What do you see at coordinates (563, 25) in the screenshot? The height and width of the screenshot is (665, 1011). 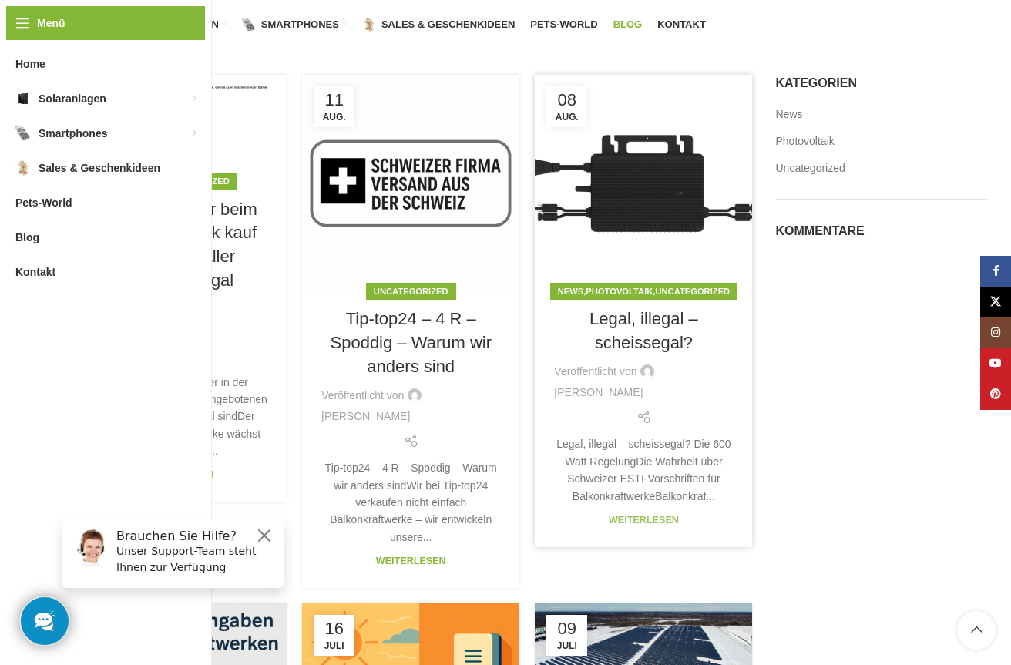 I see `a: Pets-World` at bounding box center [563, 25].